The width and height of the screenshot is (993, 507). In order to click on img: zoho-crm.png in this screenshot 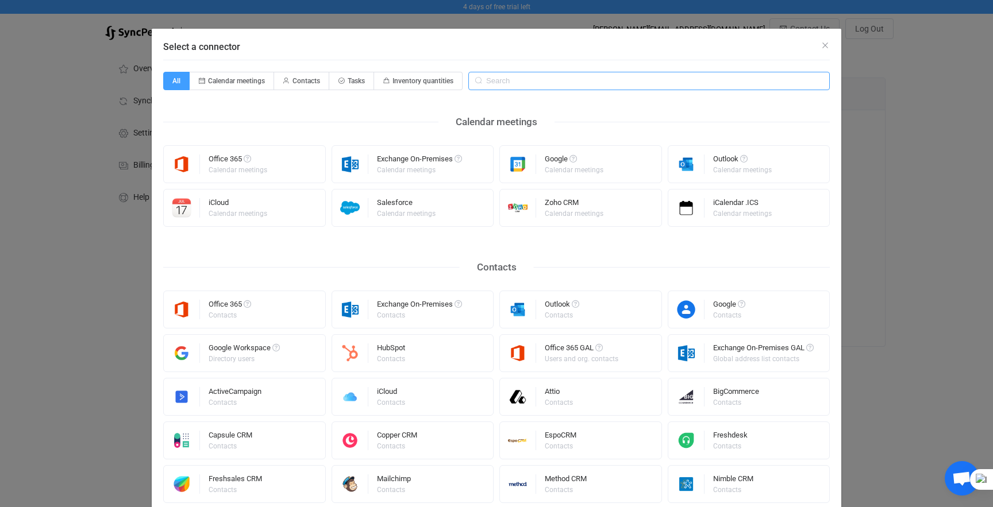, I will do `click(518, 208)`.